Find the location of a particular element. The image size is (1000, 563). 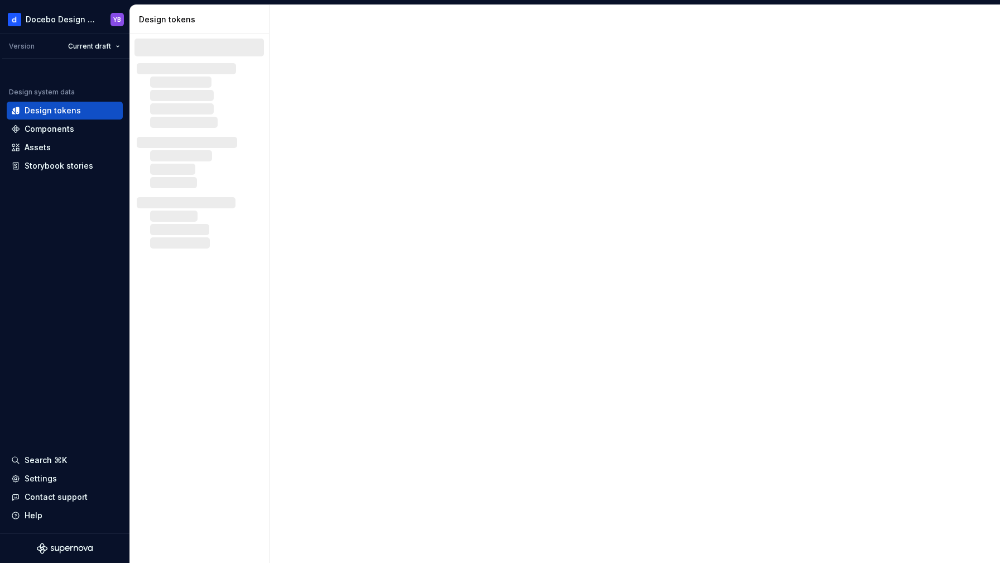

div: Search ⌘K is located at coordinates (46, 460).